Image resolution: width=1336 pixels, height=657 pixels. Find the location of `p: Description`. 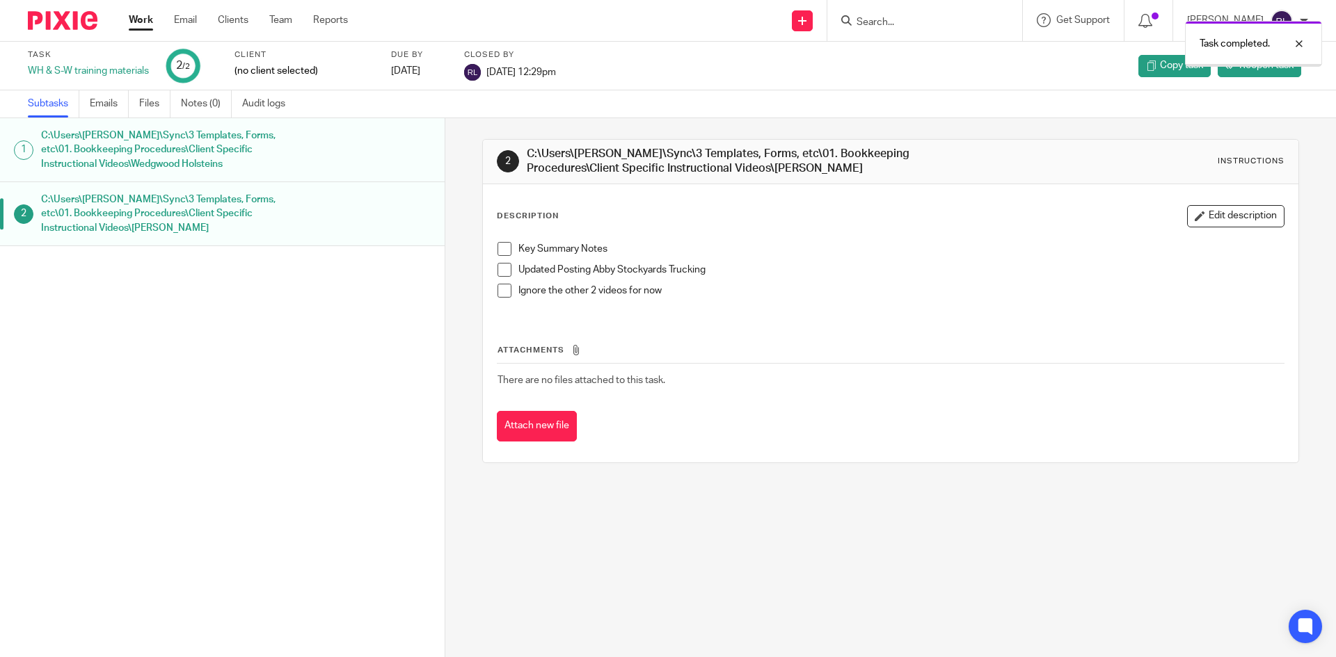

p: Description is located at coordinates (527, 216).